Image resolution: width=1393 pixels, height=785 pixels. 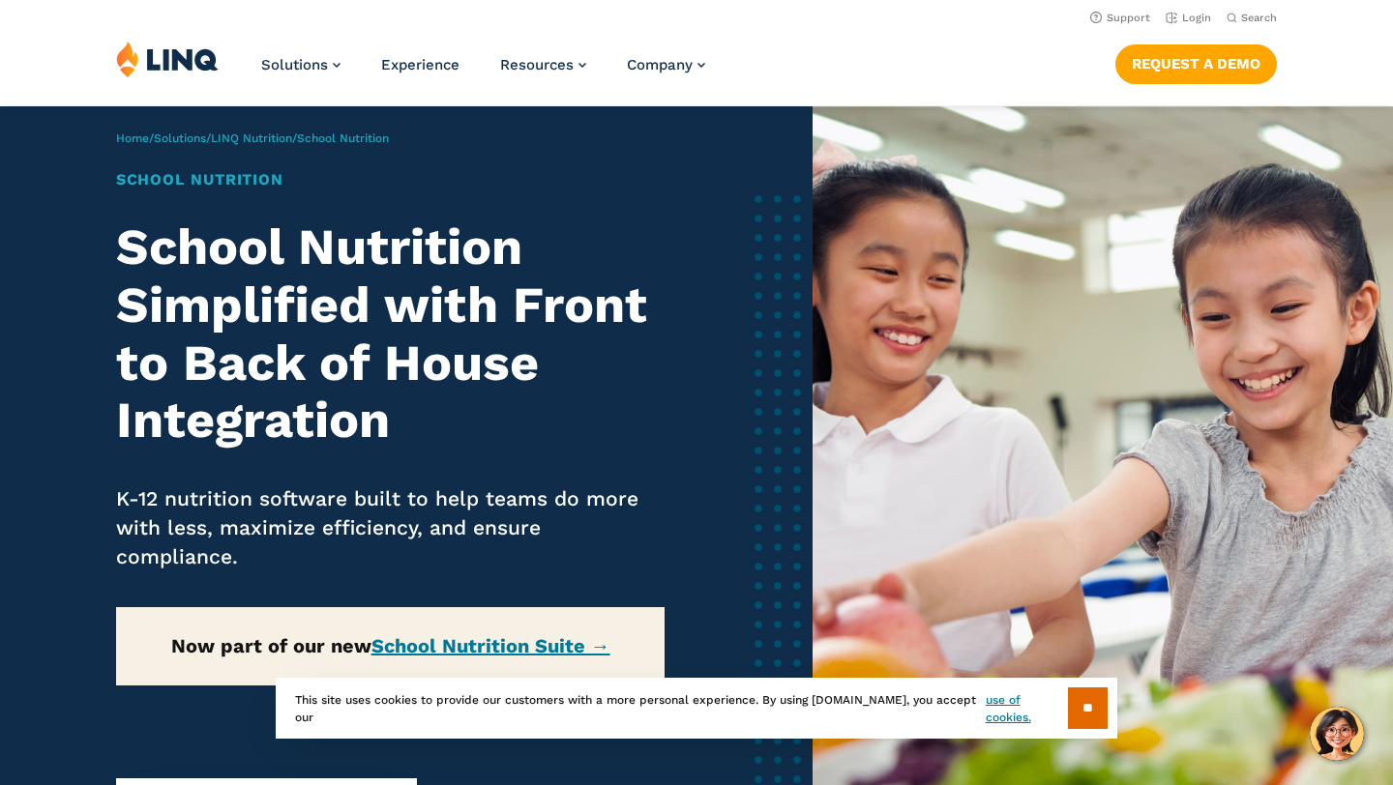 I want to click on p: K-12 nutrition software built to help teams do more with less, maximize efficiency, and ensure co..., so click(x=390, y=528).